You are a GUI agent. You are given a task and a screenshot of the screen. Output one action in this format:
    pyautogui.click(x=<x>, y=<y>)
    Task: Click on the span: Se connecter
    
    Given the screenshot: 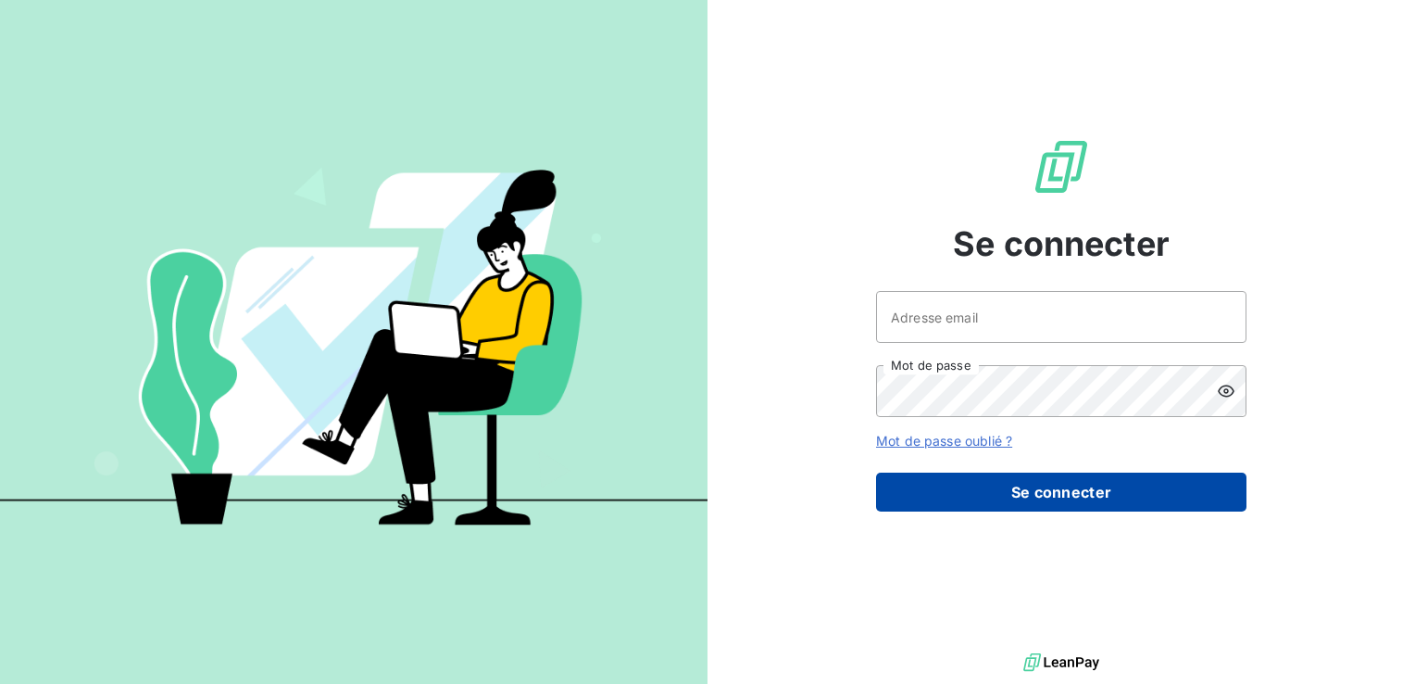 What is the action you would take?
    pyautogui.click(x=1061, y=244)
    